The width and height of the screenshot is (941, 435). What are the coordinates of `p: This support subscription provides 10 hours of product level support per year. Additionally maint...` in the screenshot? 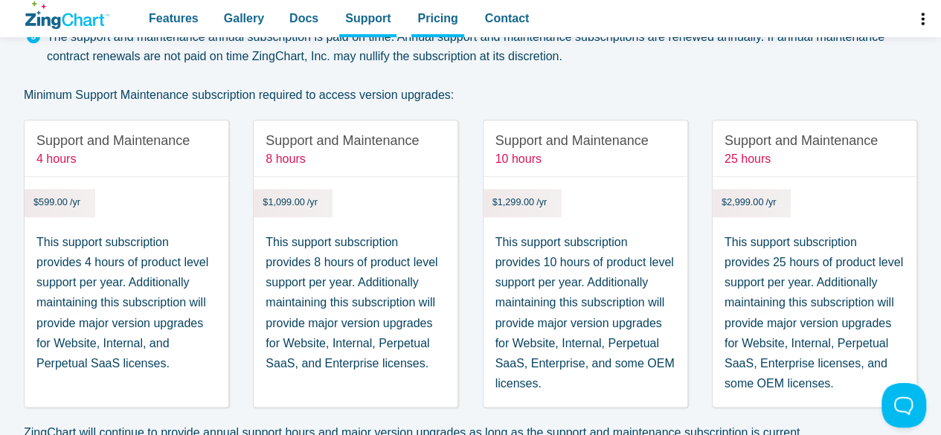 It's located at (585, 313).